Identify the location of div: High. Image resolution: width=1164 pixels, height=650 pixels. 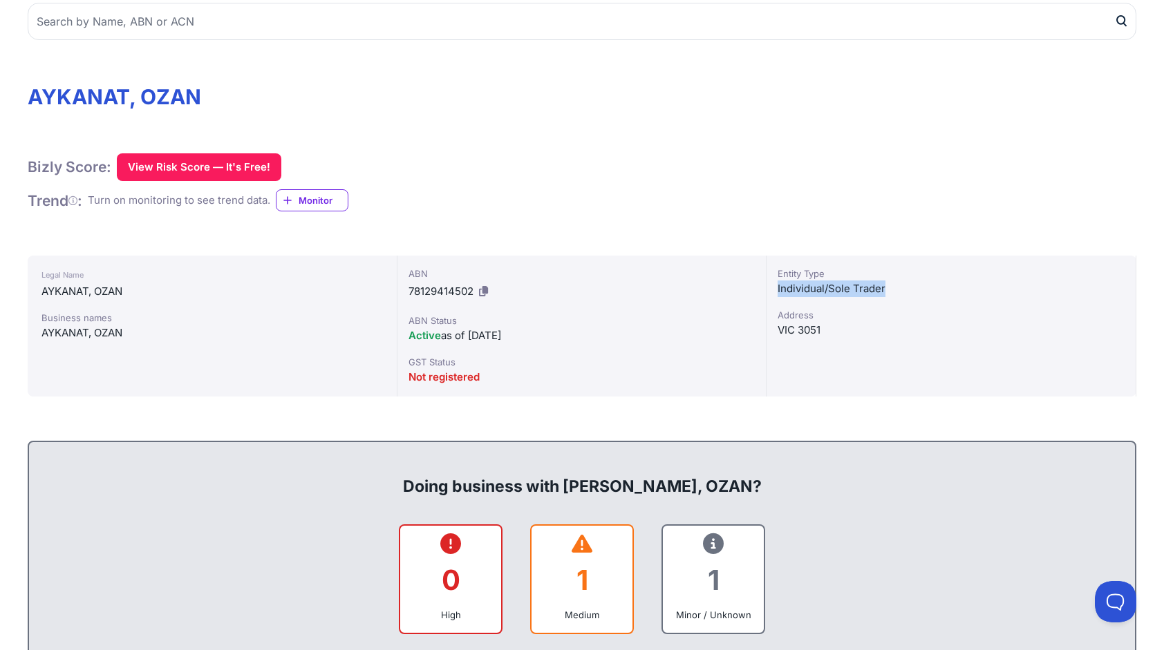
(451, 615).